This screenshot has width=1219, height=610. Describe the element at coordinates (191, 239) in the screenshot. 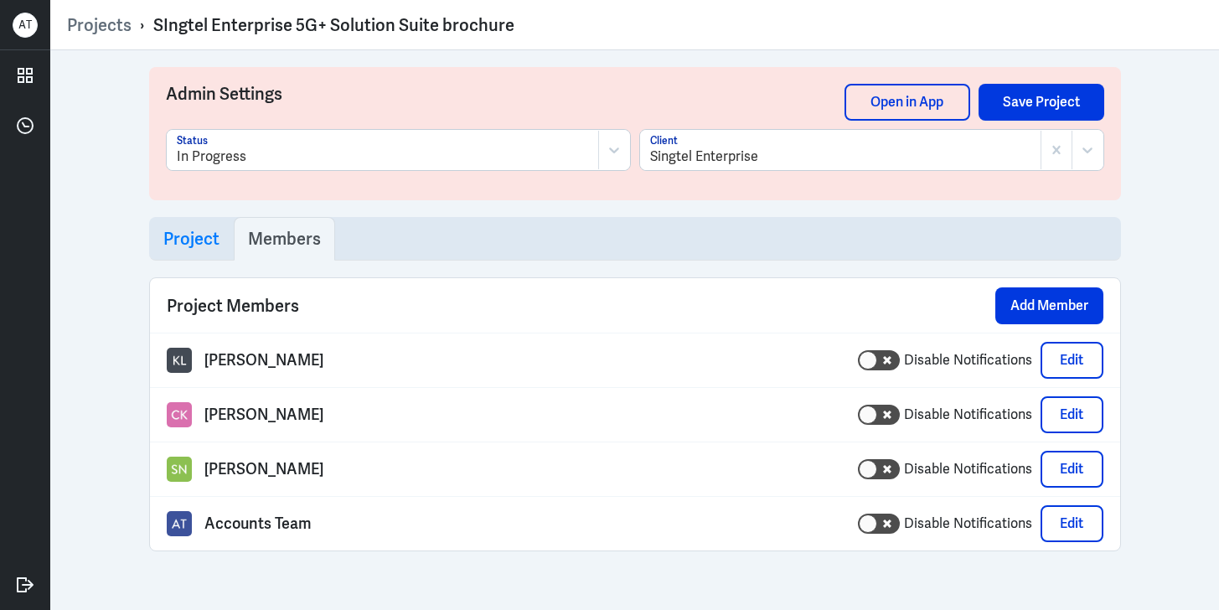

I see `h3: Project` at that location.